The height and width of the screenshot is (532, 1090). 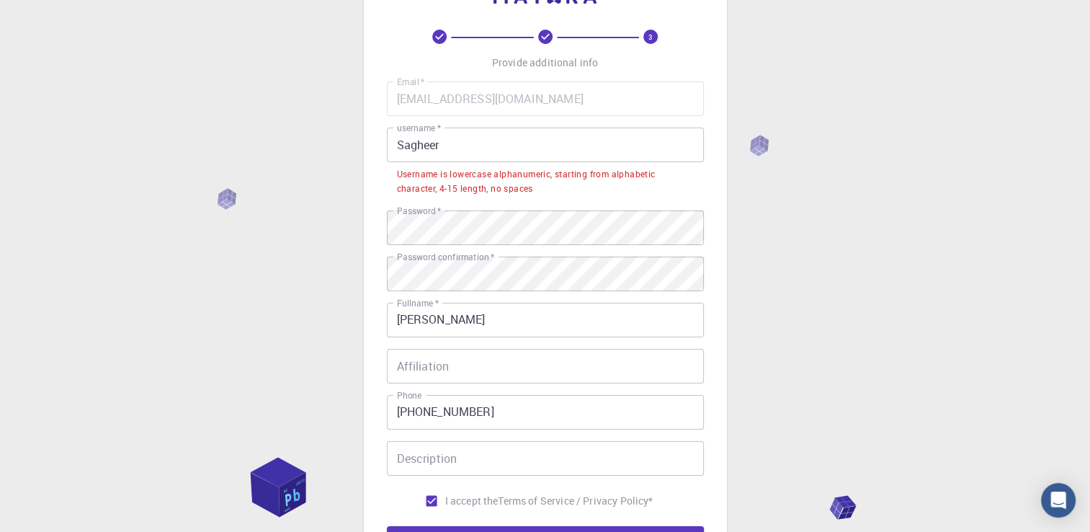 I want to click on label: Email, so click(x=411, y=81).